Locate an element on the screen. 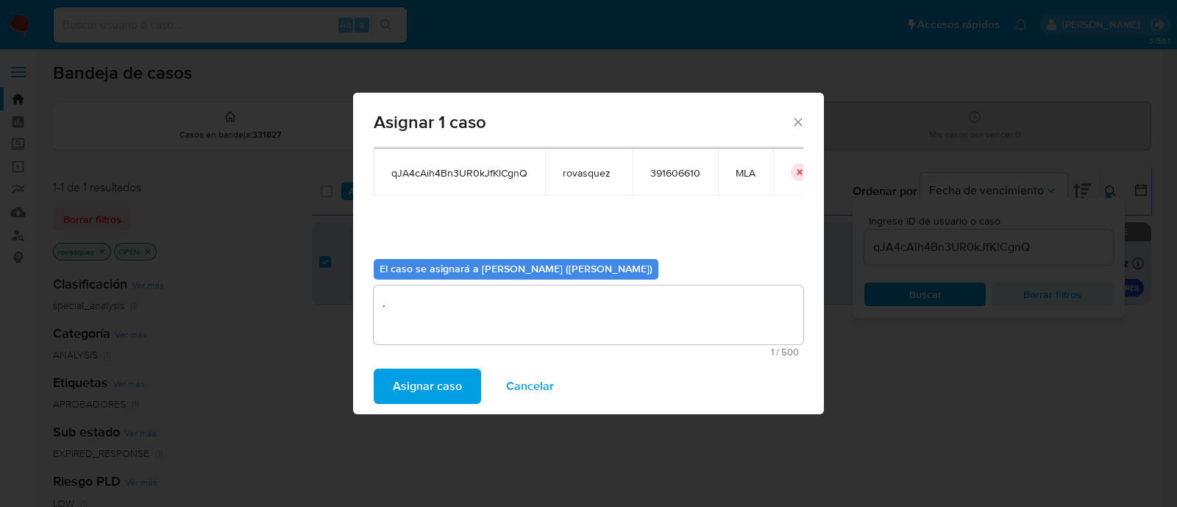 The image size is (1177, 507). button: Asignar caso is located at coordinates (427, 386).